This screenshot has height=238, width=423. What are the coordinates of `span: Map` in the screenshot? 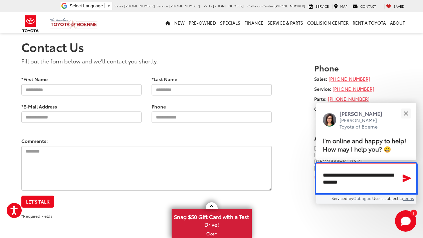 It's located at (344, 6).